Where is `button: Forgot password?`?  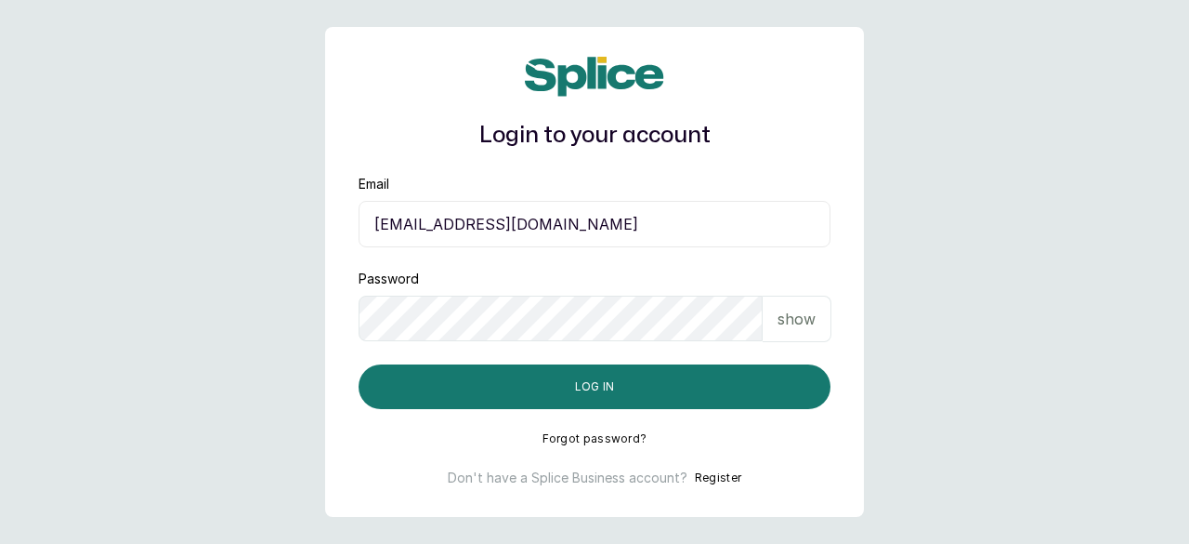
button: Forgot password? is located at coordinates (595, 439).